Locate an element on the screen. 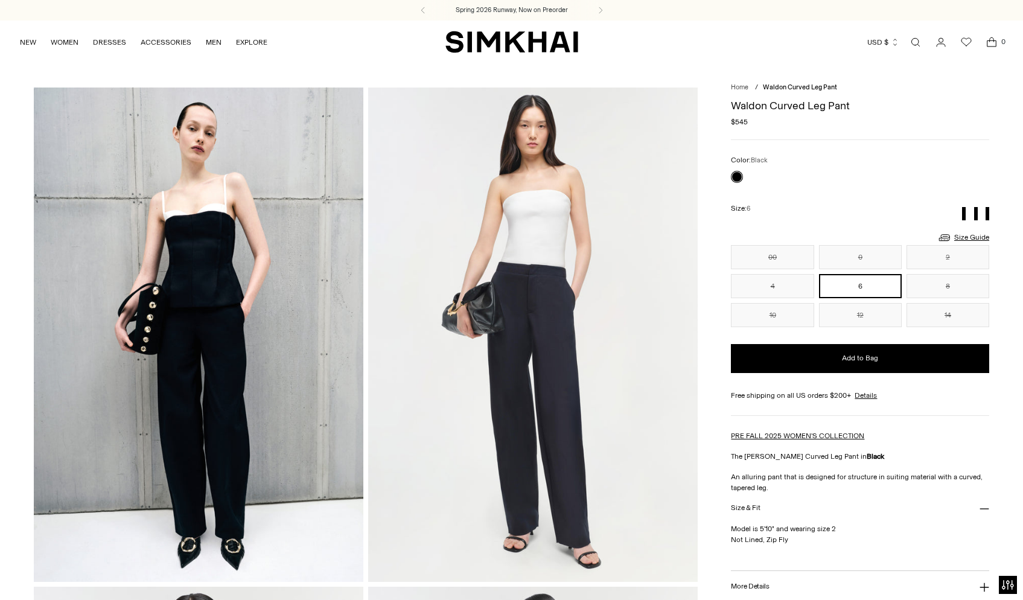 The image size is (1023, 600). a: Home is located at coordinates (739, 87).